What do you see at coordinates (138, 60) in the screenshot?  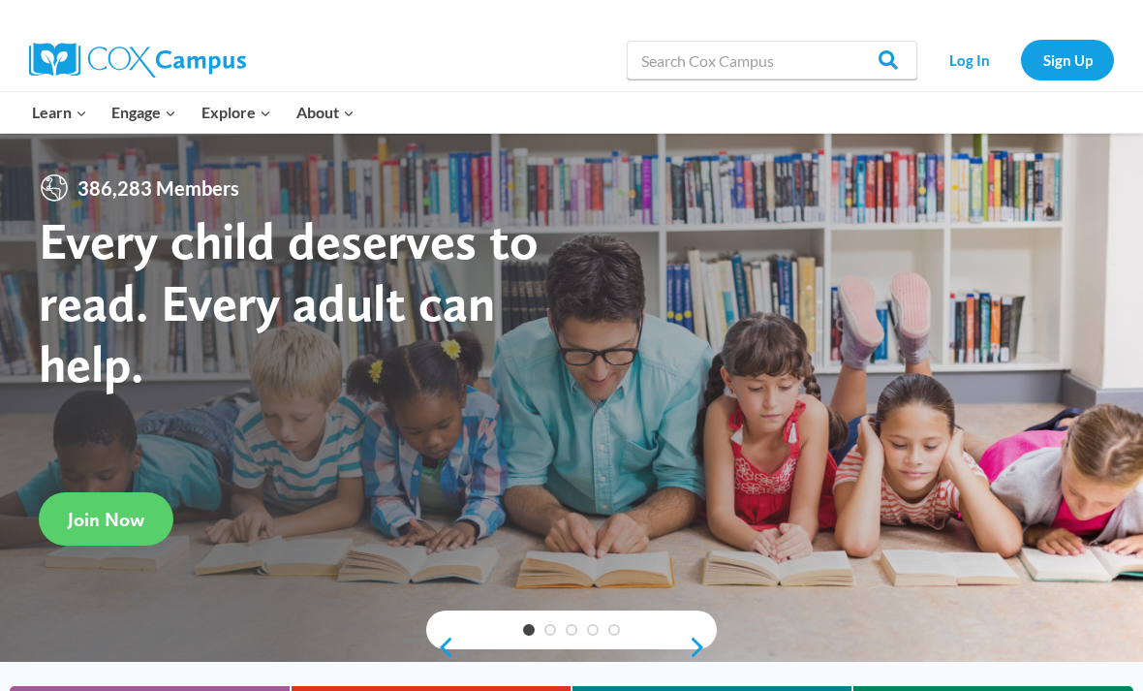 I see `img: Cox Campus` at bounding box center [138, 60].